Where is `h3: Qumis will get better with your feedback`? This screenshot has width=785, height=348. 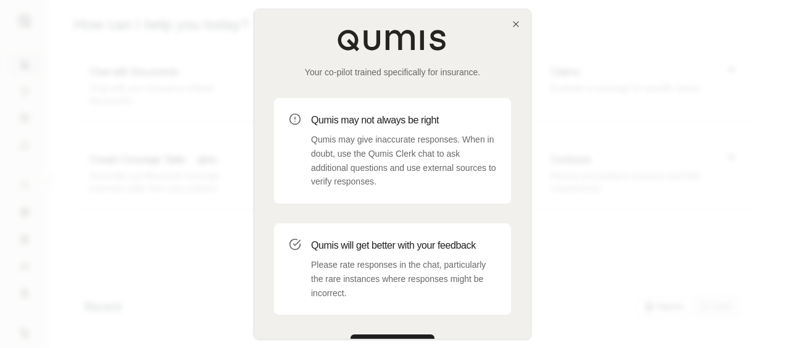 h3: Qumis will get better with your feedback is located at coordinates (403, 246).